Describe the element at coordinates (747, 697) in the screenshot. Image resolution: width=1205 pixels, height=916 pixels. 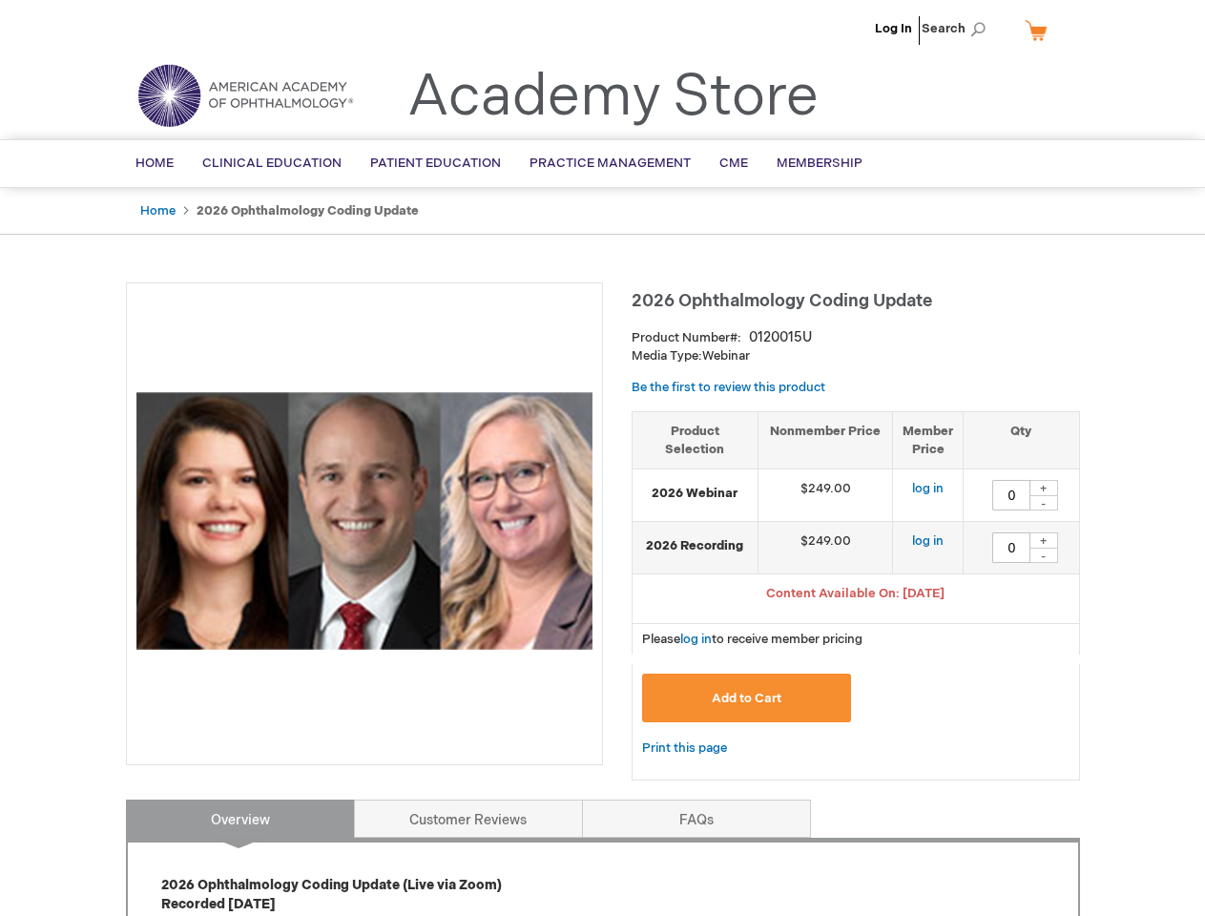
I see `button: Add to Cart` at that location.